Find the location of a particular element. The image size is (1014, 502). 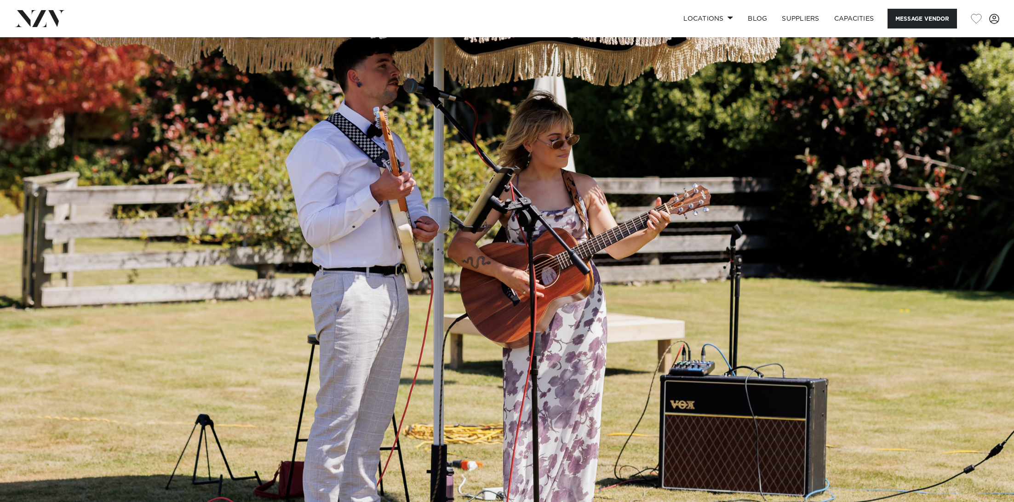

button: Message Vendor is located at coordinates (922, 18).